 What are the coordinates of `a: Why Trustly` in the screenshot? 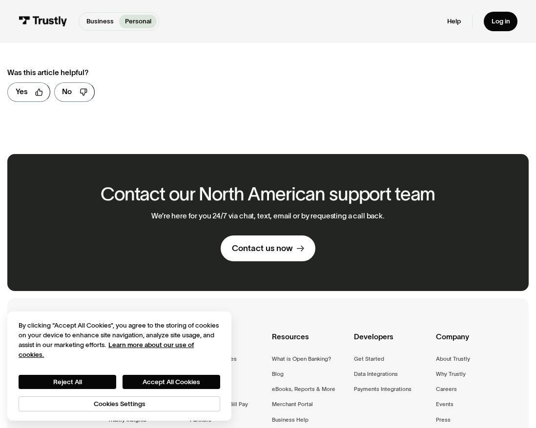 It's located at (450, 375).